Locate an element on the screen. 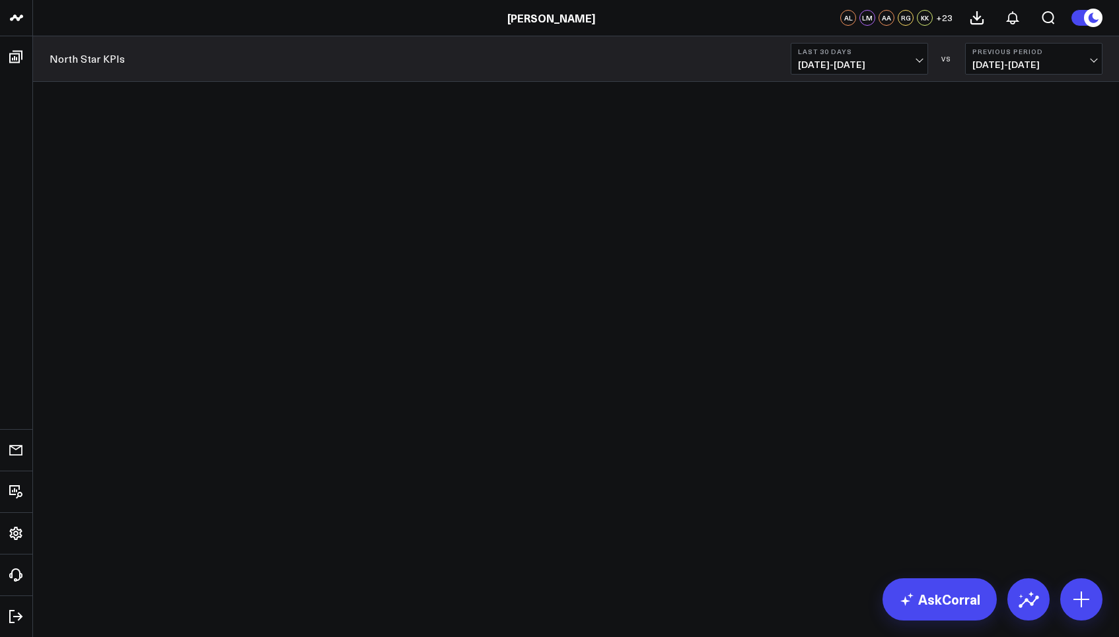 The image size is (1119, 637). div: RG is located at coordinates (906, 18).